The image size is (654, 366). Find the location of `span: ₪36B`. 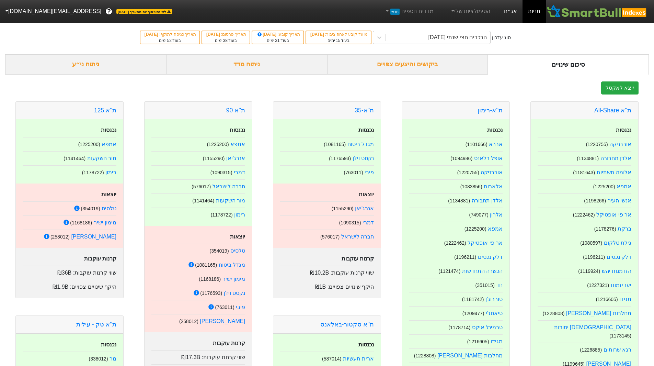

span: ₪36B is located at coordinates (64, 272).